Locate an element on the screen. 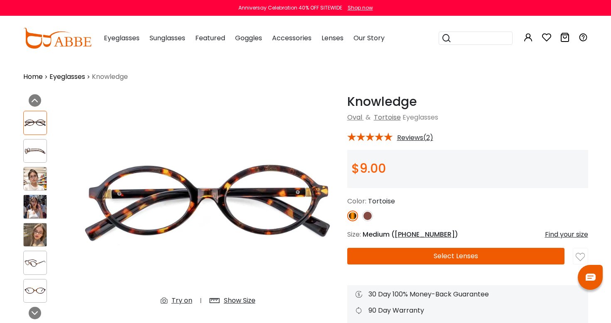 Image resolution: width=611 pixels, height=323 pixels. span: Medium ( ) is located at coordinates (410, 234).